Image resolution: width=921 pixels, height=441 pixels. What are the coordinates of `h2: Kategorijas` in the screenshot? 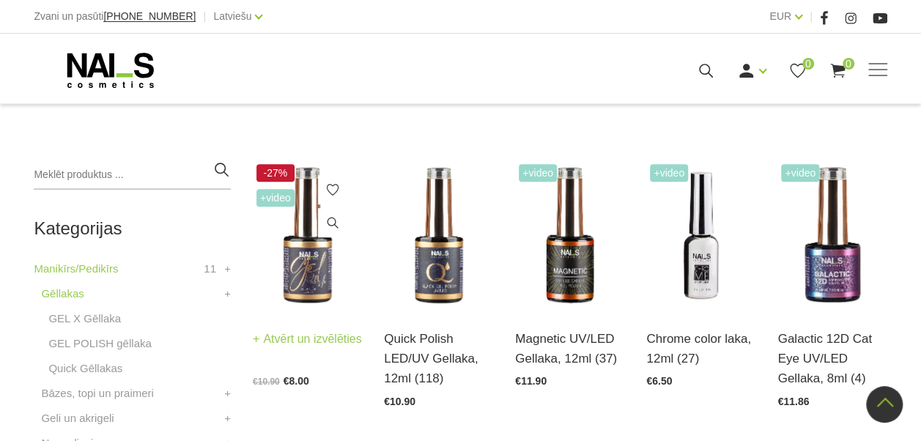 It's located at (132, 228).